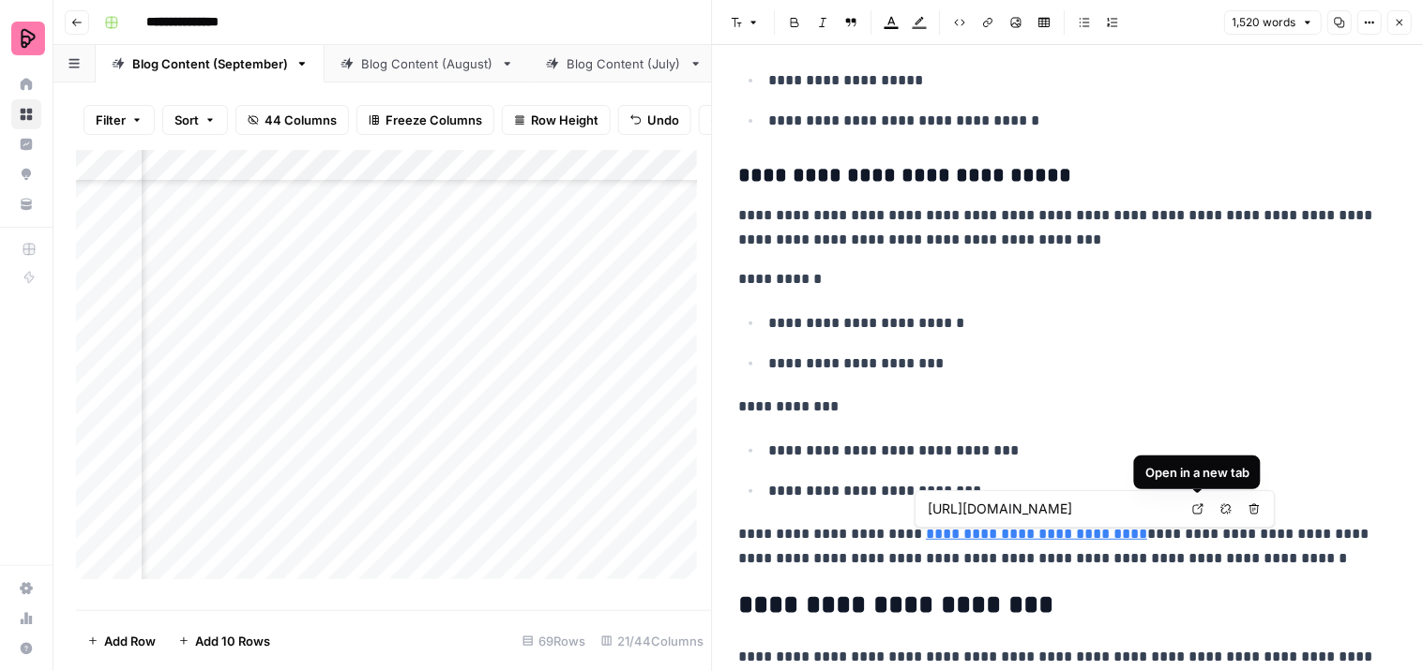 This screenshot has height=671, width=1423. Describe the element at coordinates (26, 649) in the screenshot. I see `button: Help + Support` at that location.